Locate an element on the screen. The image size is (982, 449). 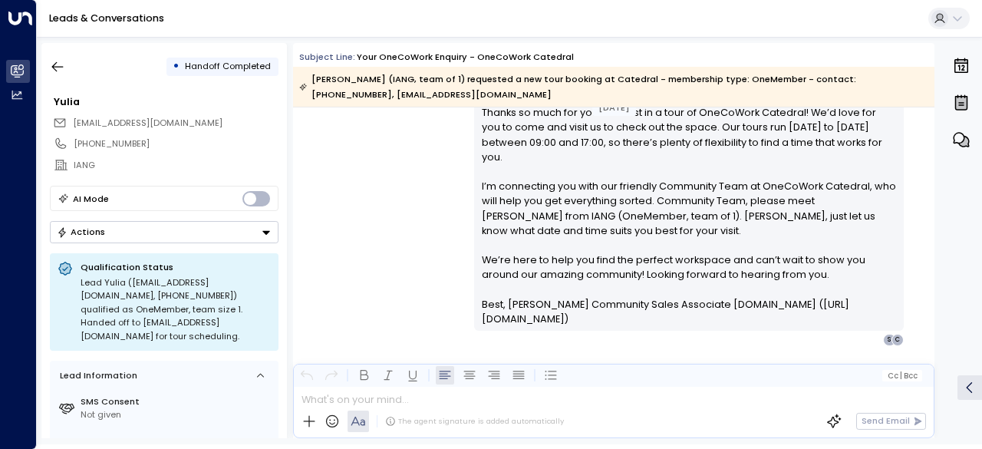
span: yulia.dorofeeva@mail.ru is located at coordinates (147, 123).